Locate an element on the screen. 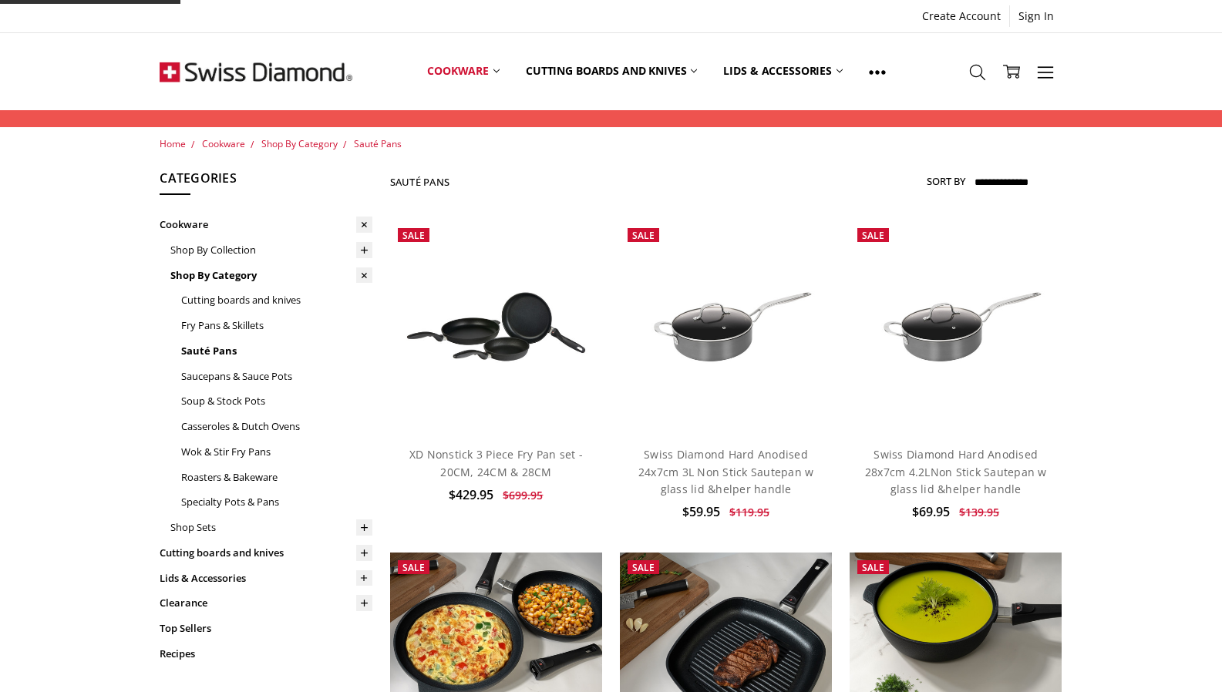 Image resolution: width=1222 pixels, height=692 pixels. span: $69.95 is located at coordinates (930, 512).